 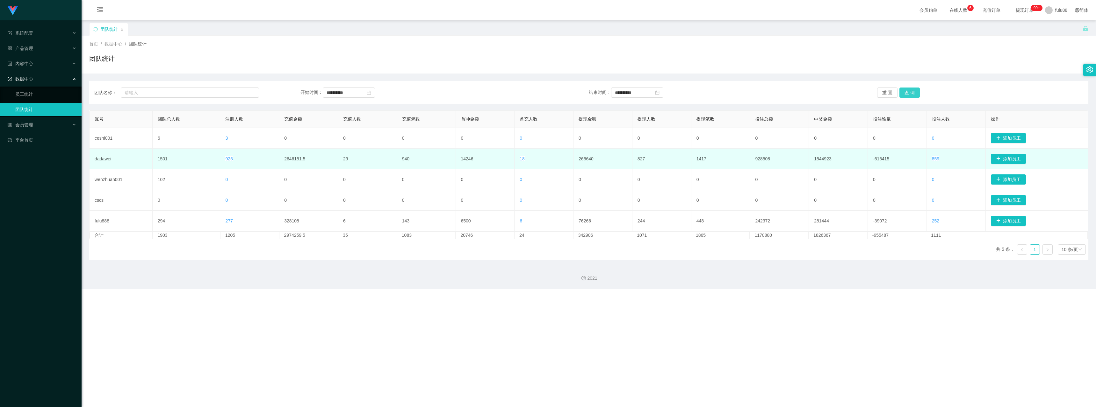 I want to click on span: 提现金额, so click(x=587, y=119).